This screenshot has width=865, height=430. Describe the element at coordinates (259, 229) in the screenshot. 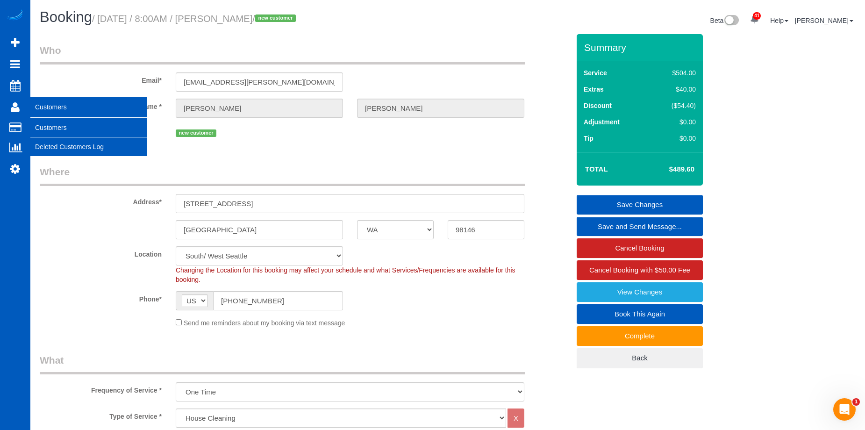

I see `input: City*` at that location.